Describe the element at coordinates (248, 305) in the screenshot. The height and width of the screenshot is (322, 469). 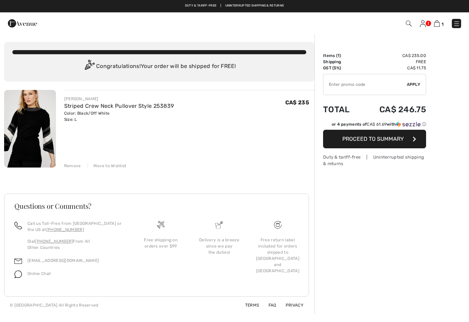
I see `a: Terms` at that location.